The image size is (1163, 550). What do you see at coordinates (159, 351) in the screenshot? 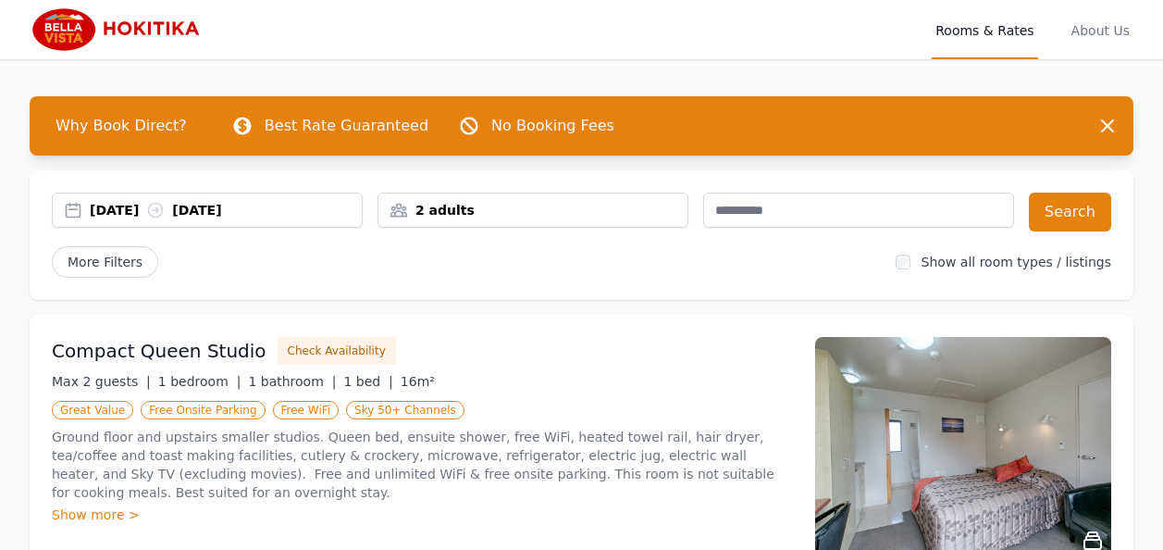
I see `h3: Compact Queen Studio` at bounding box center [159, 351].